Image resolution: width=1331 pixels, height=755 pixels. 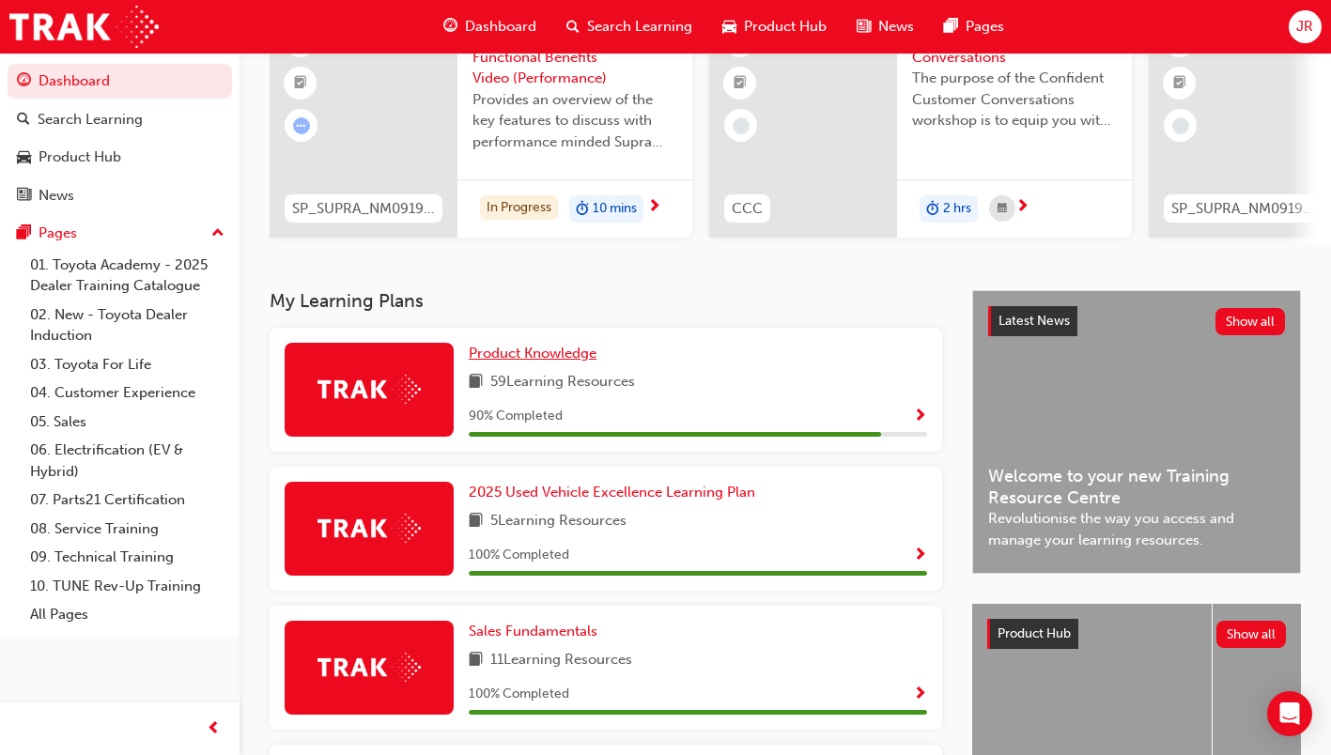 I want to click on a: 06. Electrification (EV & Hybrid), so click(x=127, y=460).